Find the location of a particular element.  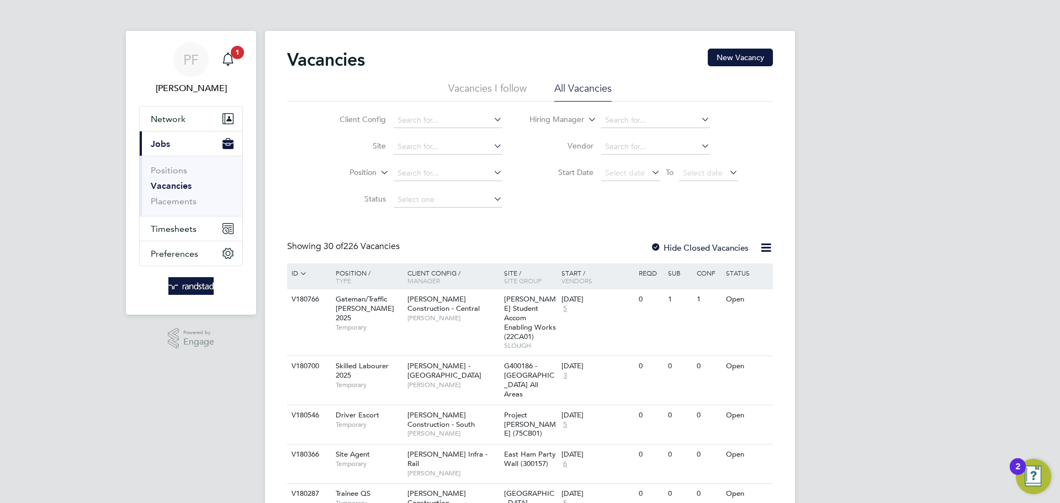

a: Go to home page is located at coordinates (191, 286).